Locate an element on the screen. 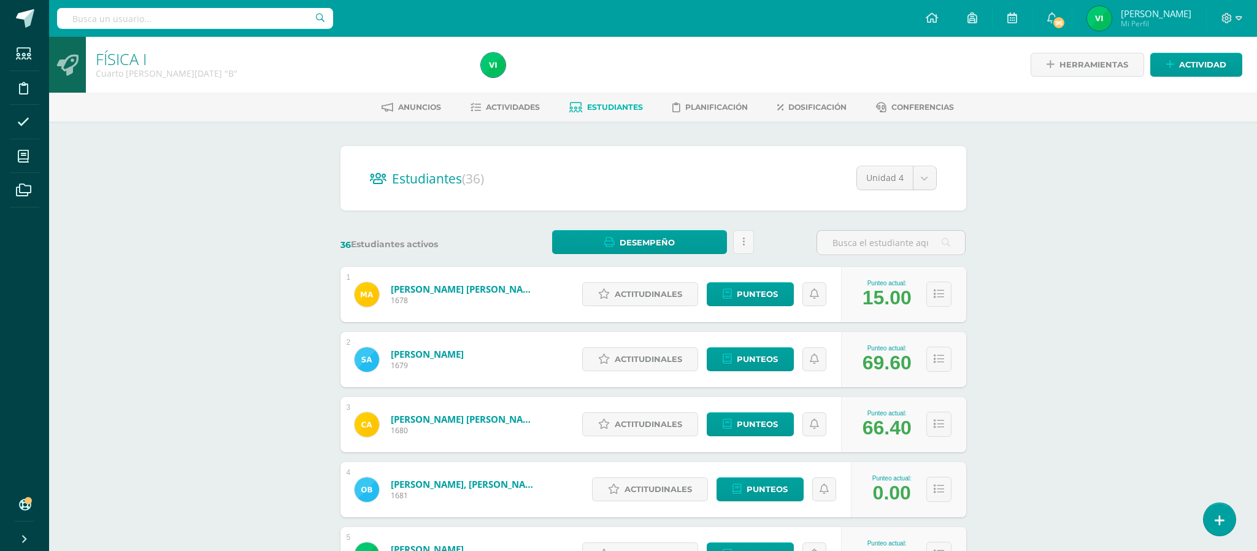 The width and height of the screenshot is (1257, 551). a: Desempeño is located at coordinates (639, 242).